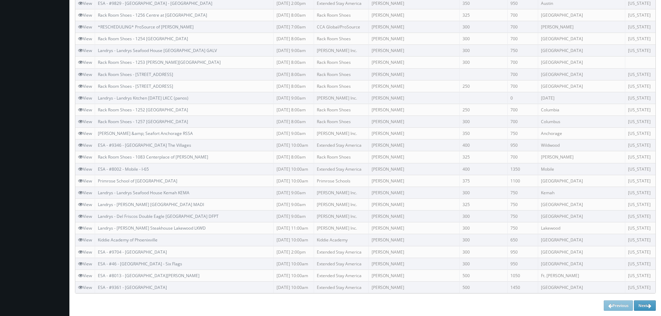 The height and width of the screenshot is (316, 661). Describe the element at coordinates (144, 193) in the screenshot. I see `a: Landrys - Landrys Seafood House Kemah KEMA` at that location.